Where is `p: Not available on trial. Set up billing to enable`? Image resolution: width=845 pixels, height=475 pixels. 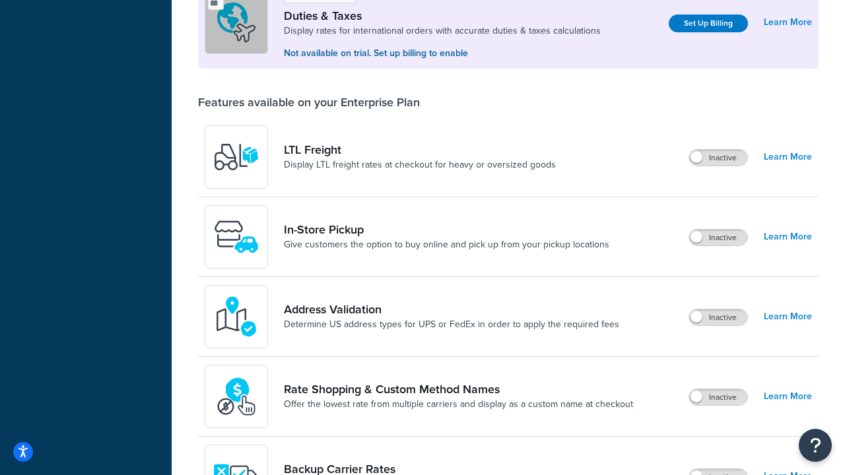 p: Not available on trial. Set up billing to enable is located at coordinates (442, 53).